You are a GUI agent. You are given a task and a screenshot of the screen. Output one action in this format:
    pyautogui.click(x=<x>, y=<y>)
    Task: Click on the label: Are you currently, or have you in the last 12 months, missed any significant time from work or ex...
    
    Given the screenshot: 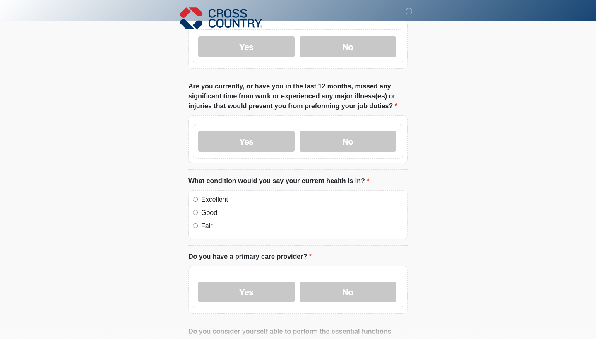 What is the action you would take?
    pyautogui.click(x=298, y=96)
    